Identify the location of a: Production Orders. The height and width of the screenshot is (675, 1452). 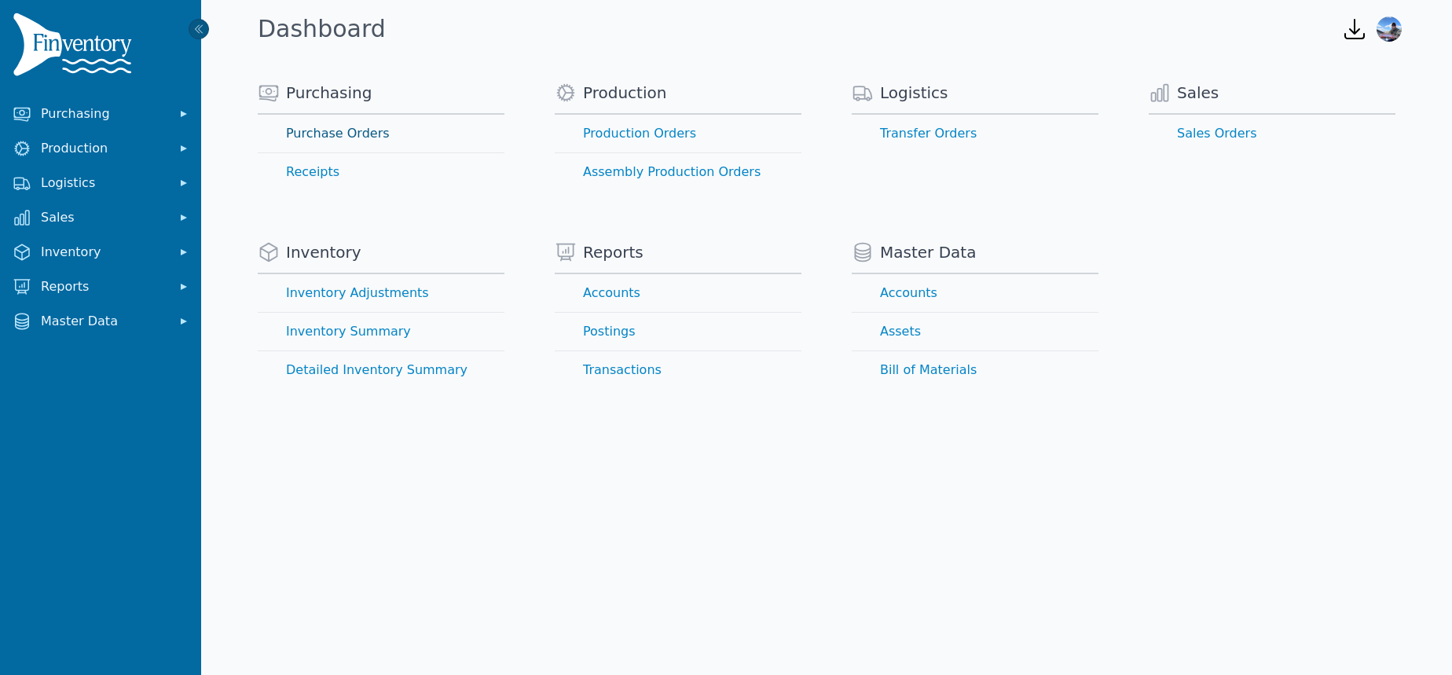
(678, 134).